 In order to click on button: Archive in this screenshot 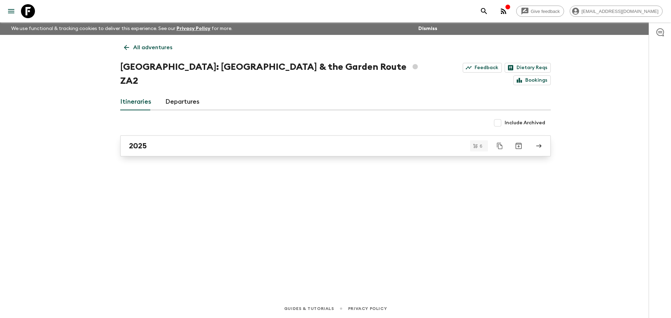, I will do `click(519, 146)`.